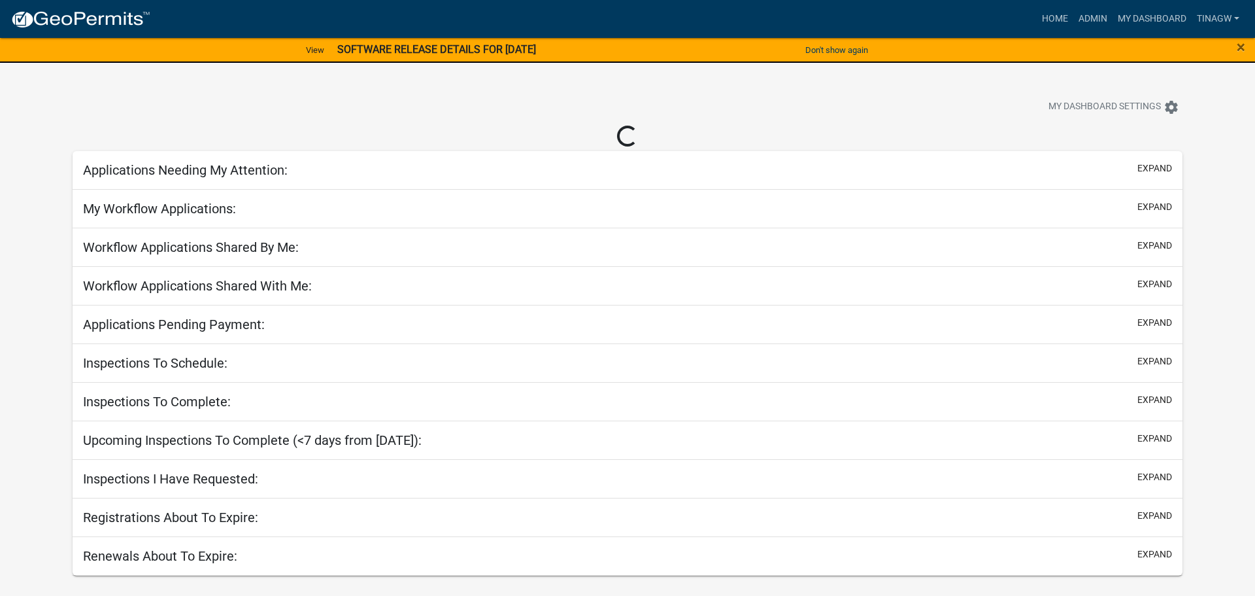 Image resolution: width=1255 pixels, height=596 pixels. What do you see at coordinates (157, 401) in the screenshot?
I see `h5: Inspections To Complete:` at bounding box center [157, 401].